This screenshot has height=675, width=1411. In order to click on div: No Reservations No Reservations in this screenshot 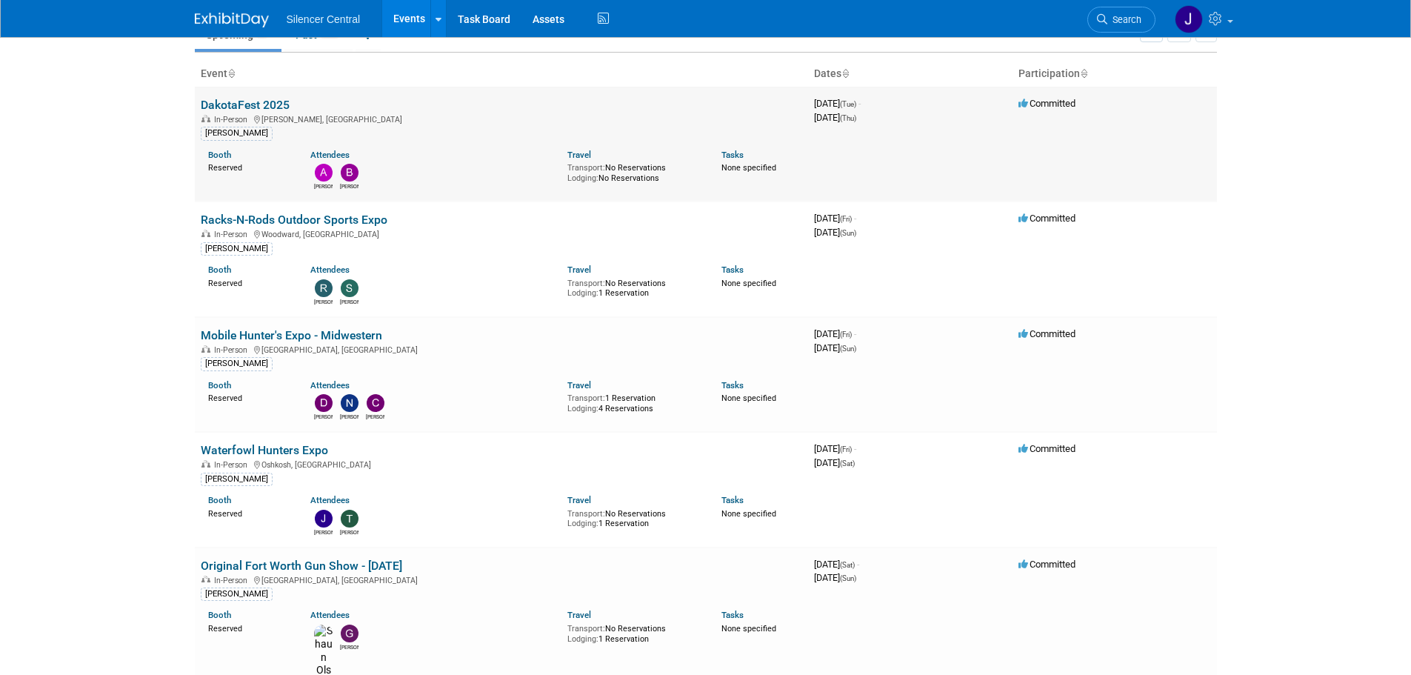, I will do `click(633, 171)`.